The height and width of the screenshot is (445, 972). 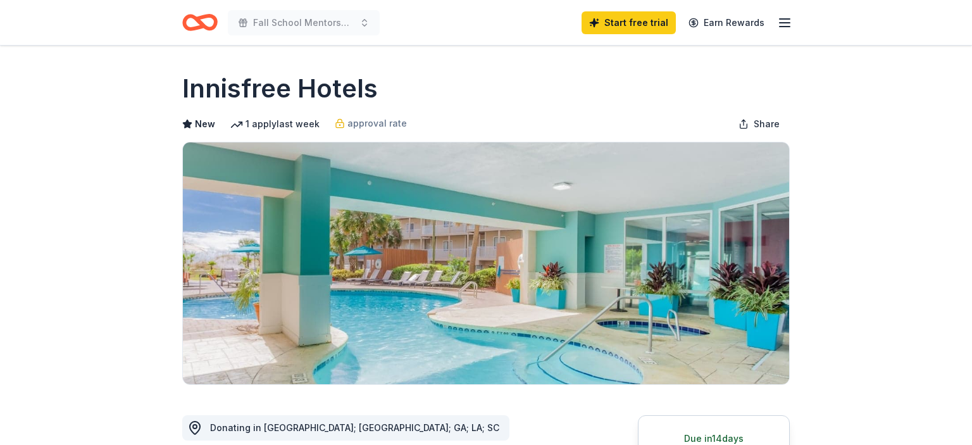 I want to click on button: Fall School Mentorship Programs, so click(x=304, y=23).